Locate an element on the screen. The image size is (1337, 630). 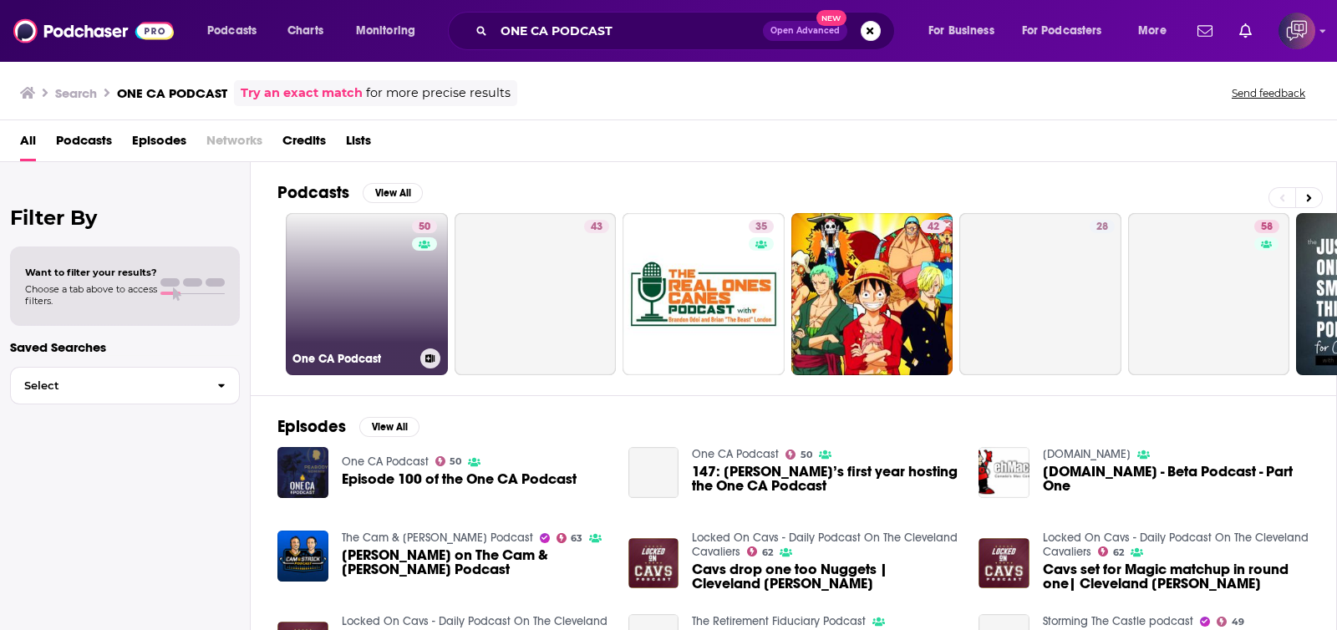
h2: Episodes is located at coordinates (312, 426).